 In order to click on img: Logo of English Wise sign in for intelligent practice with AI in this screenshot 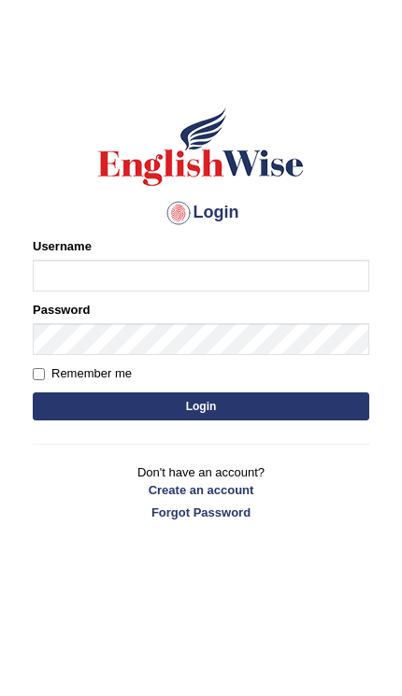, I will do `click(201, 147)`.